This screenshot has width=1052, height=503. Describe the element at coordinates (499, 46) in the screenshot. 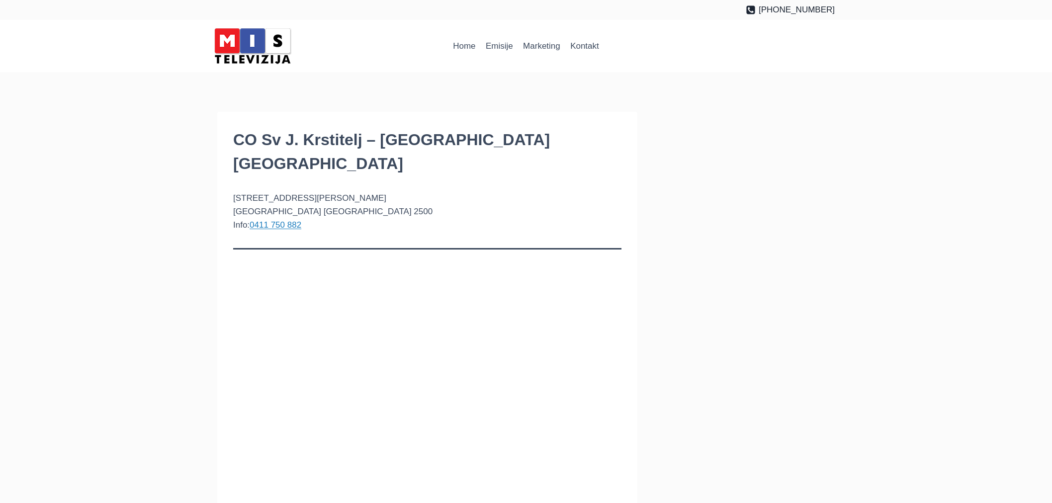

I see `a: Emisije` at that location.